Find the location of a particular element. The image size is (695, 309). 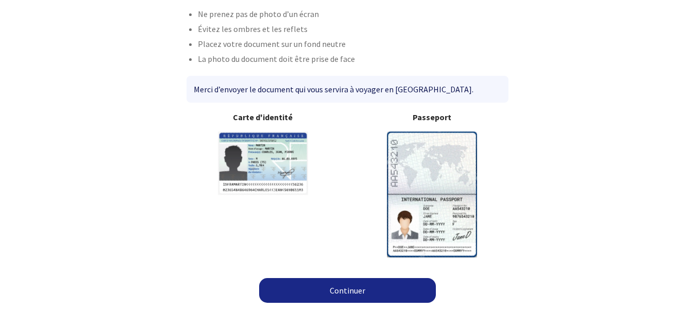

li: La photo du document doit être prise de face is located at coordinates (353, 60).